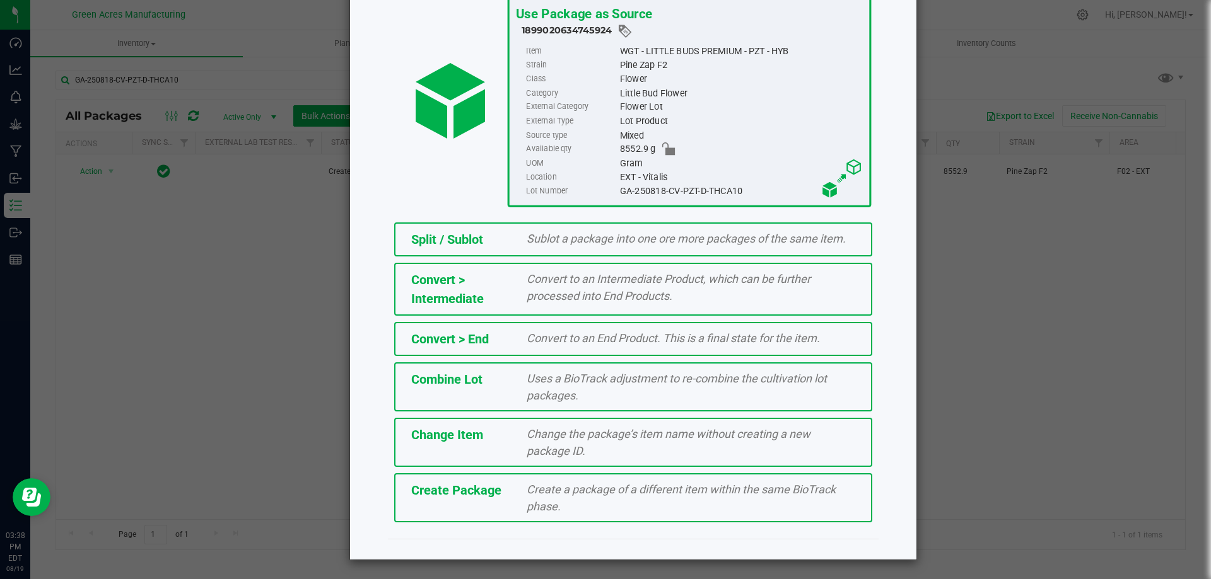 The image size is (1211, 579). Describe the element at coordinates (447, 240) in the screenshot. I see `span: Split / Sublot` at that location.